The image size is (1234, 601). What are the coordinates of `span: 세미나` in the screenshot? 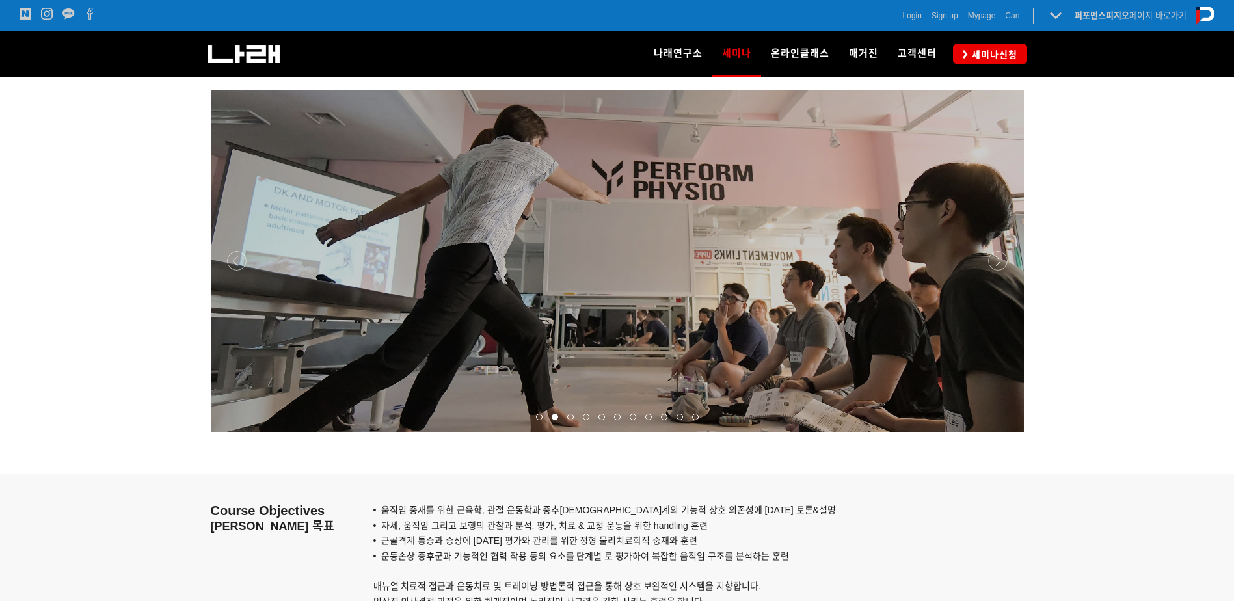 It's located at (736, 53).